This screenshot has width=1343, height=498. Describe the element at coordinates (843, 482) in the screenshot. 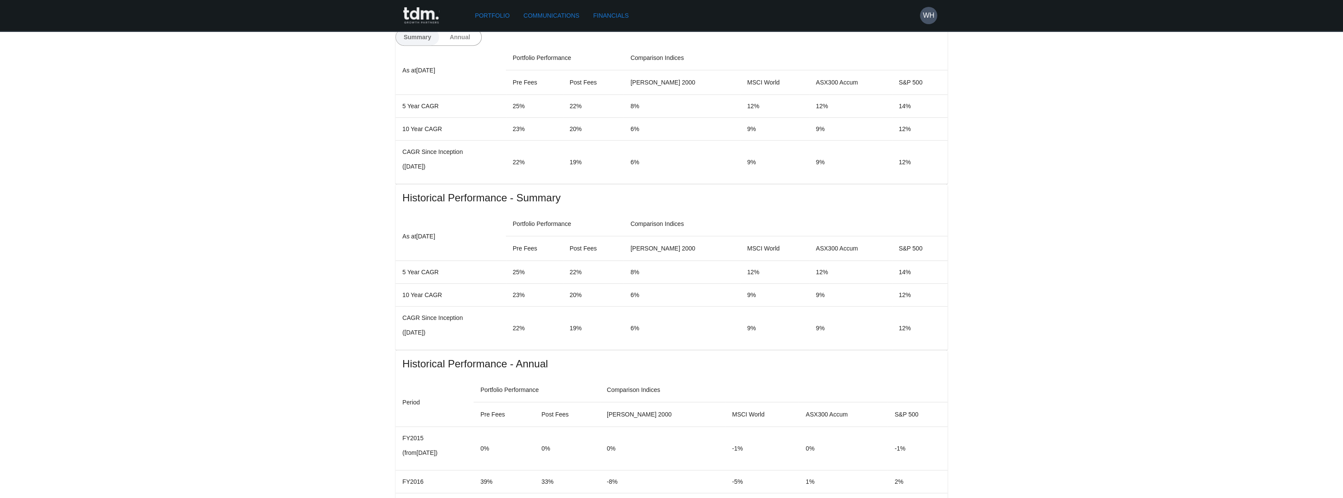

I see `td: 1%` at that location.